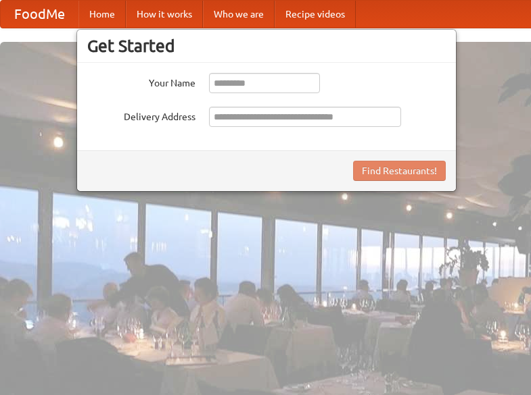  I want to click on a: Home, so click(102, 14).